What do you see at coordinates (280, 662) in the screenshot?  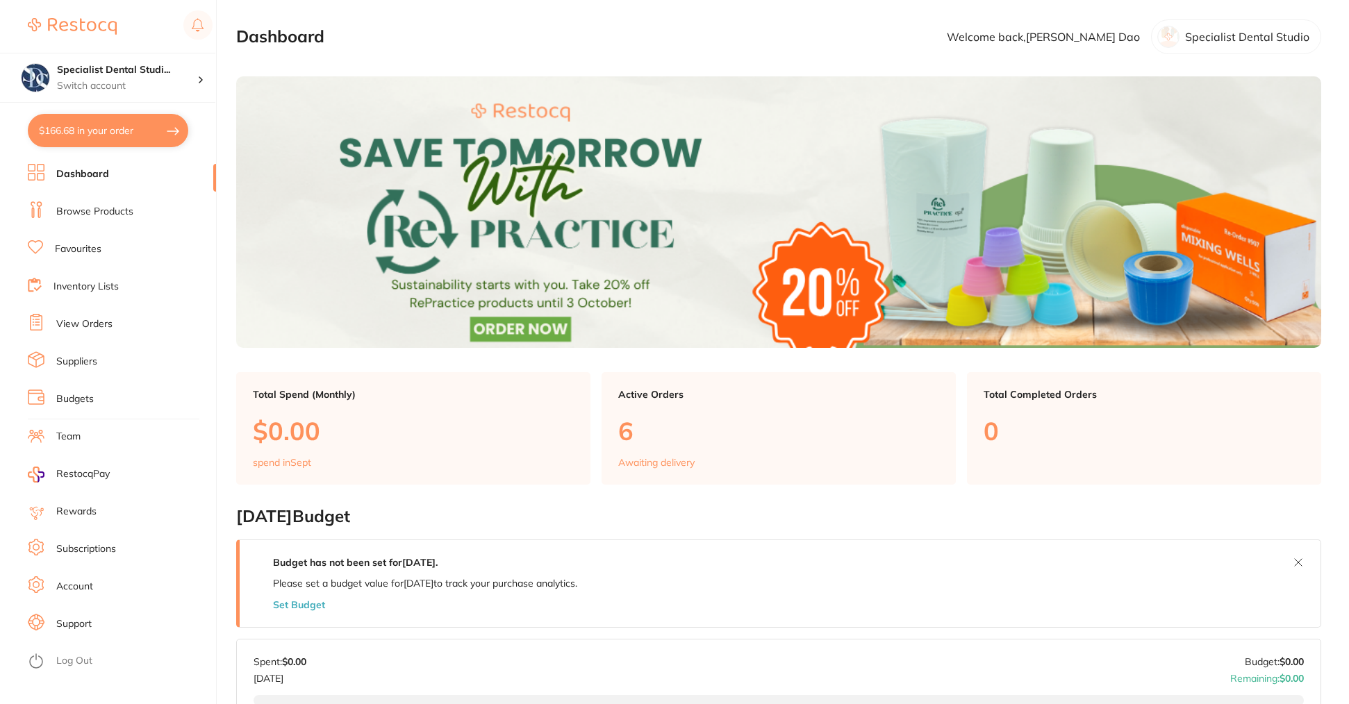 I see `p: Spent:` at bounding box center [280, 662].